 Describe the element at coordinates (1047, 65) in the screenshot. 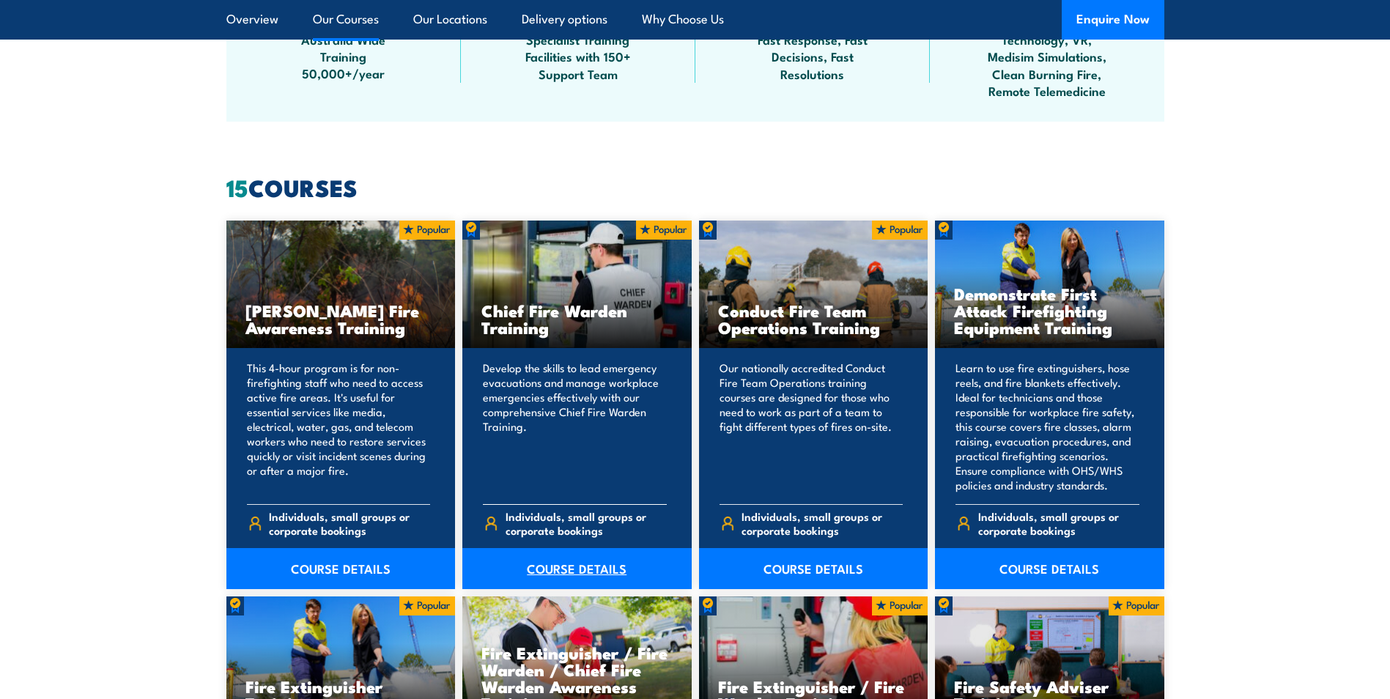

I see `span: Technology, VR, Medisim Simulations, Clean Burning Fire, Remote Telemedicine` at that location.